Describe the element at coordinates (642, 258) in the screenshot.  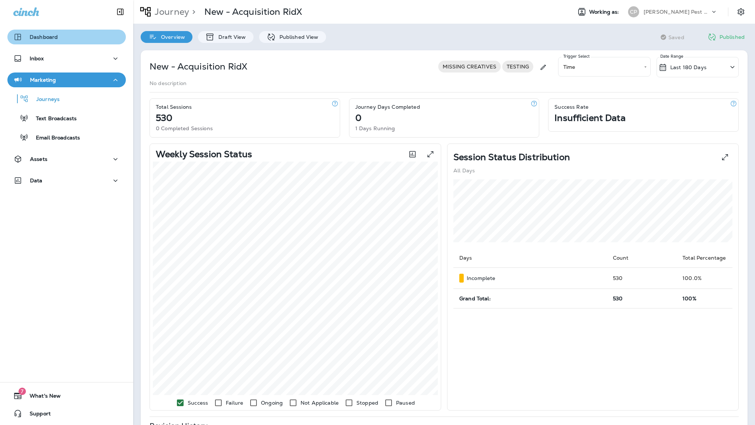
I see `th: Count` at that location.